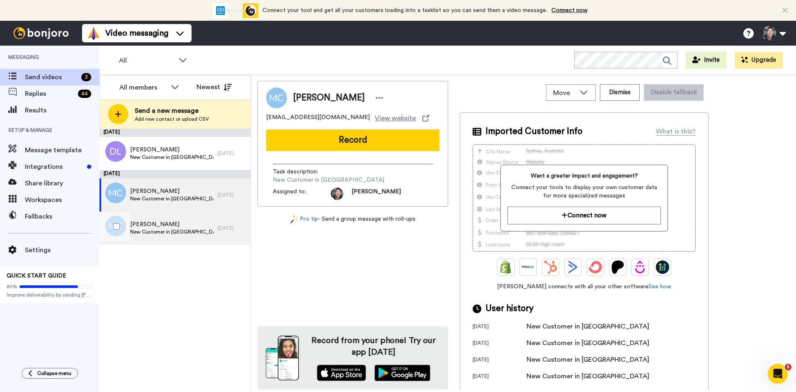 The height and width of the screenshot is (392, 796). I want to click on img: ConvertKit, so click(595, 267).